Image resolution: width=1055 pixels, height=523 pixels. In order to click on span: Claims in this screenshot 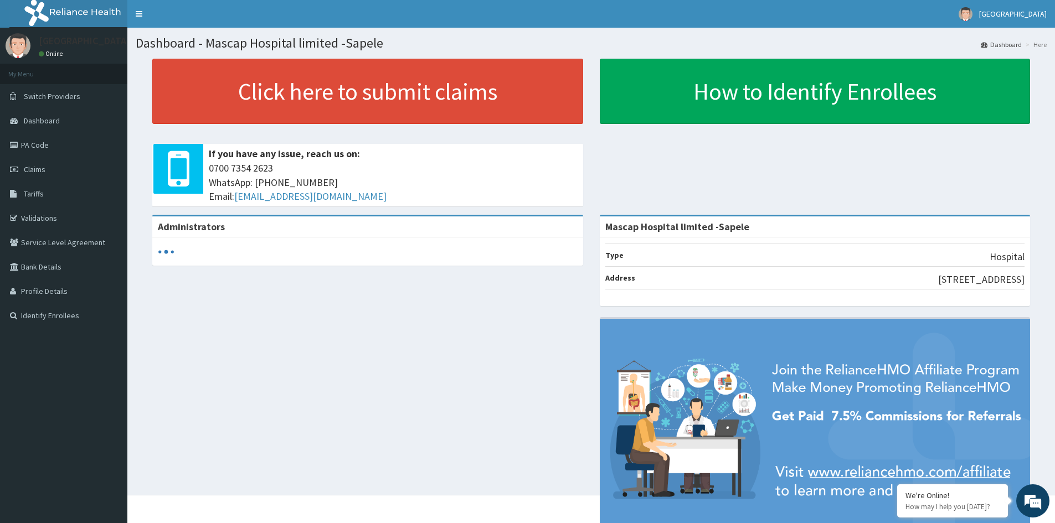, I will do `click(34, 169)`.